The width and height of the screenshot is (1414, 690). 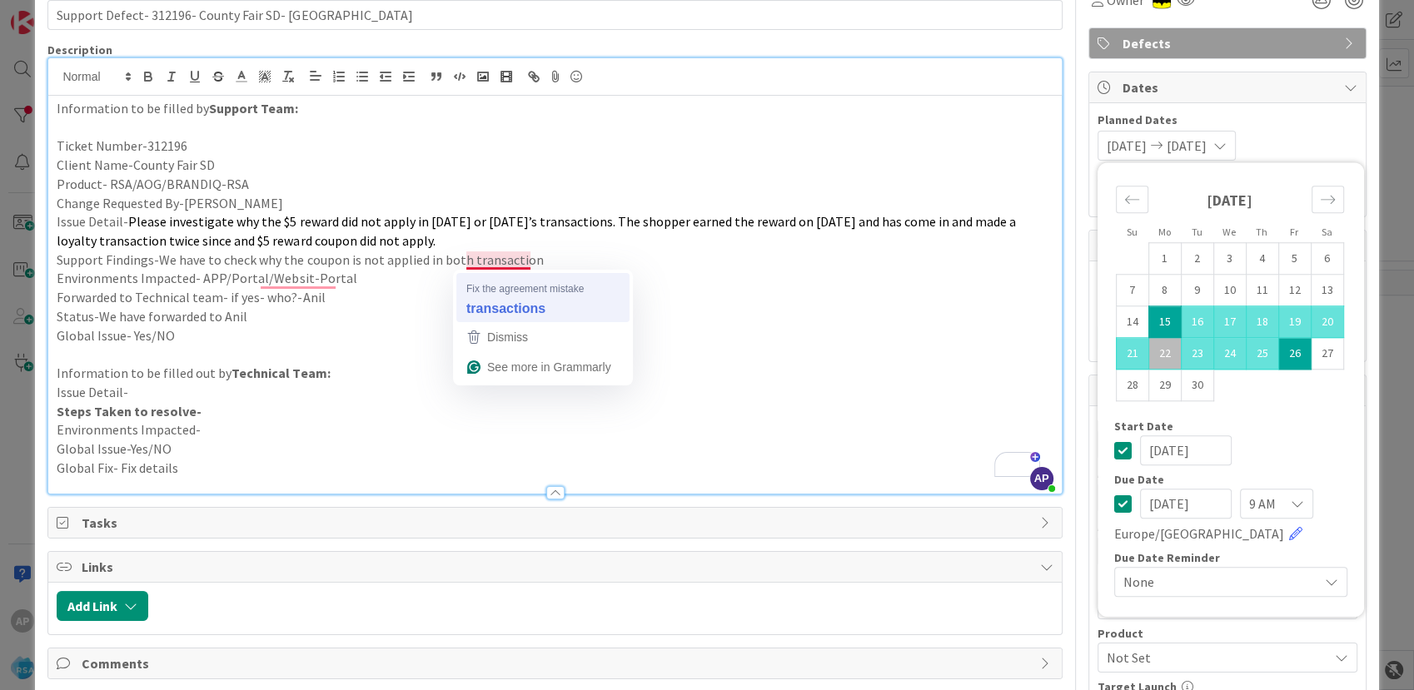 What do you see at coordinates (555, 468) in the screenshot?
I see `p: Global Fix- Fix details` at bounding box center [555, 468].